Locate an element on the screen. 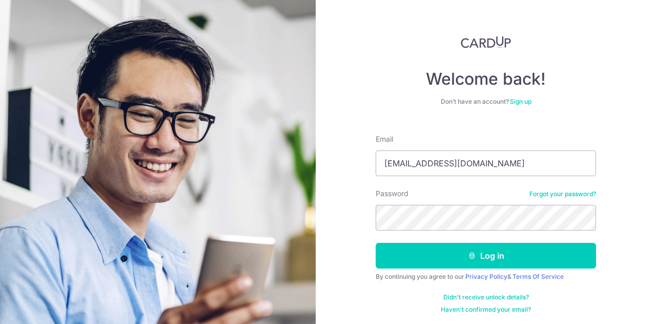 The width and height of the screenshot is (656, 324). a: Haven't confirmed your email? is located at coordinates (486, 309).